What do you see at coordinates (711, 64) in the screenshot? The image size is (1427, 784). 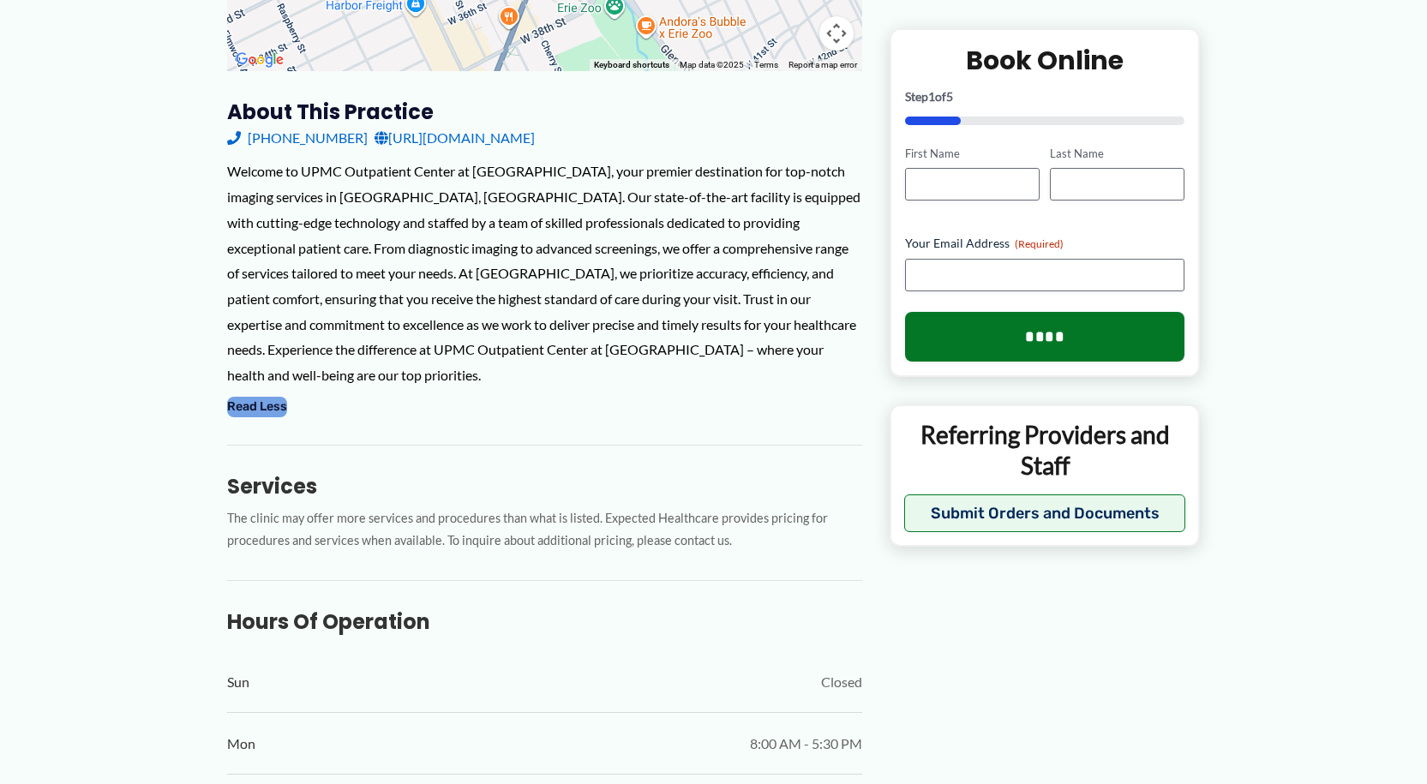 I see `span: Map data ©2025` at bounding box center [711, 64].